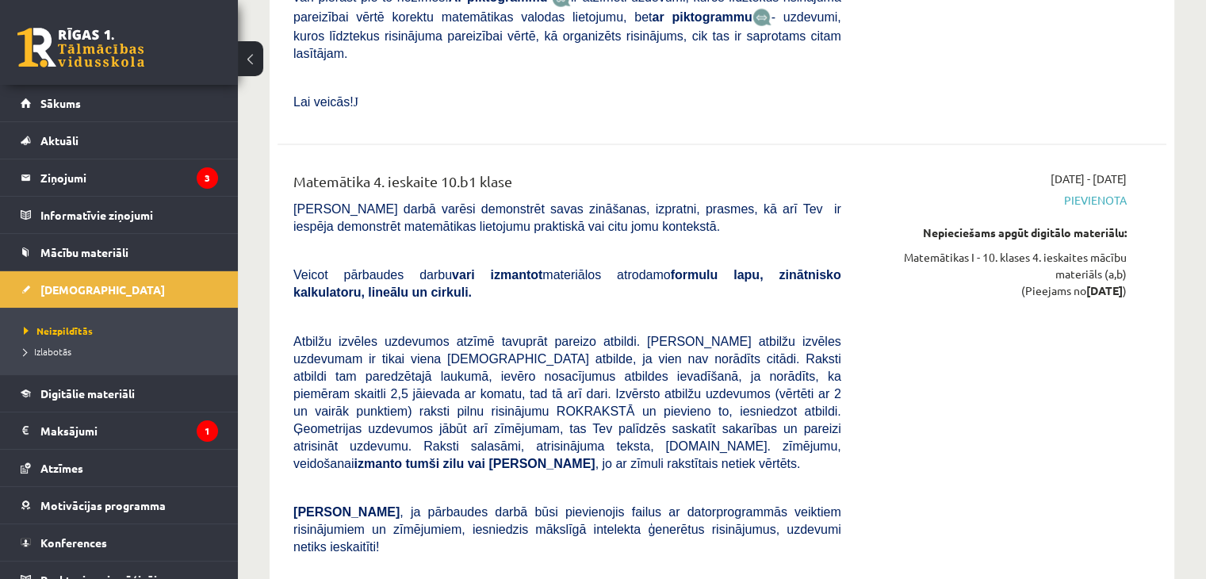  Describe the element at coordinates (567, 35) in the screenshot. I see `span: - uzdevumi, kuros līdztekus risinājuma pareizībai vērtē, kā organizēts risinājums, cik tas ir sap...` at that location.